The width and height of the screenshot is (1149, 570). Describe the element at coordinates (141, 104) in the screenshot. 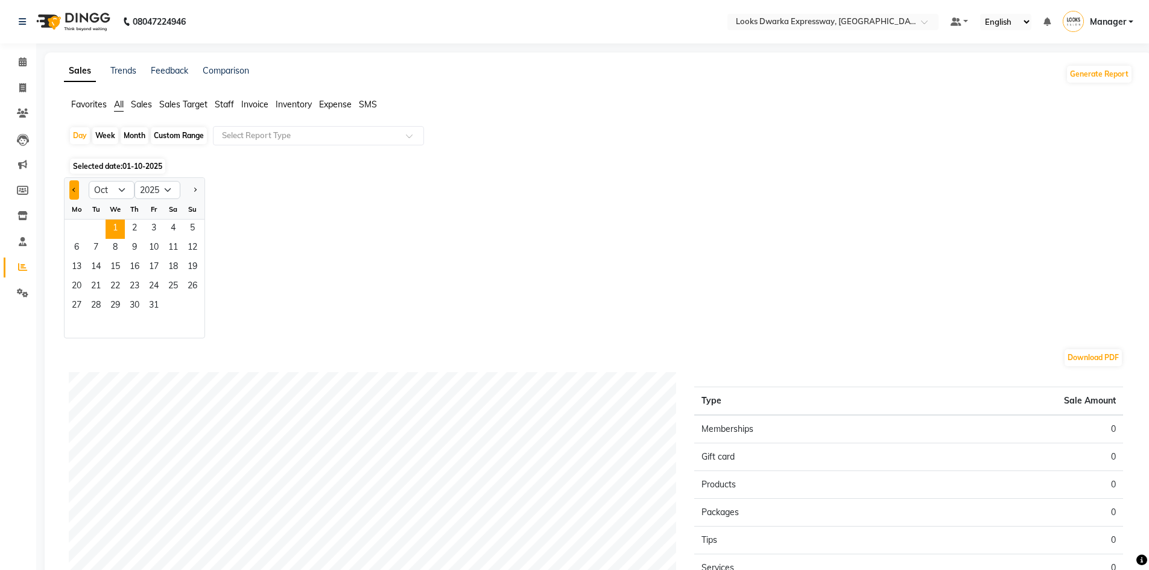

I see `span: Sales` at that location.